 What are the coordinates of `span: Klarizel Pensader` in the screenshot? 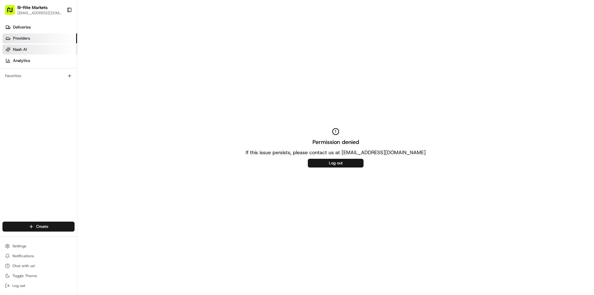 It's located at (35, 98).